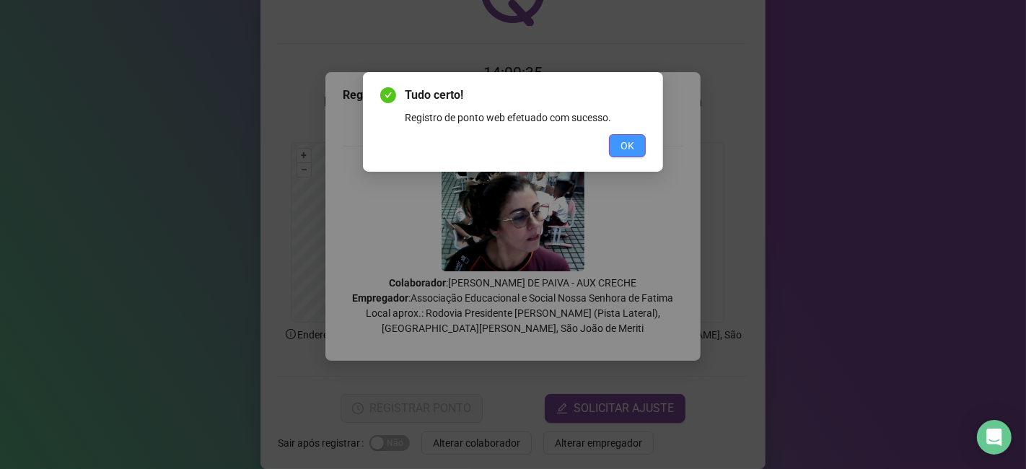 This screenshot has height=469, width=1026. I want to click on div: Open Intercom Messenger, so click(994, 437).